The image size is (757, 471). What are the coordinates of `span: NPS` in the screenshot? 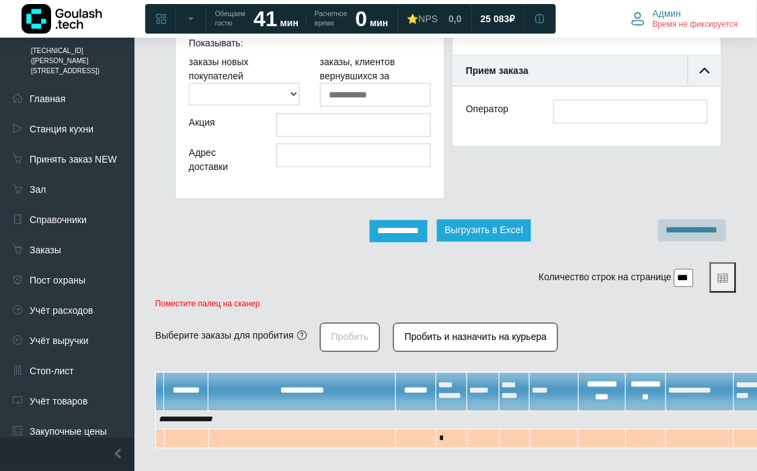 It's located at (428, 19).